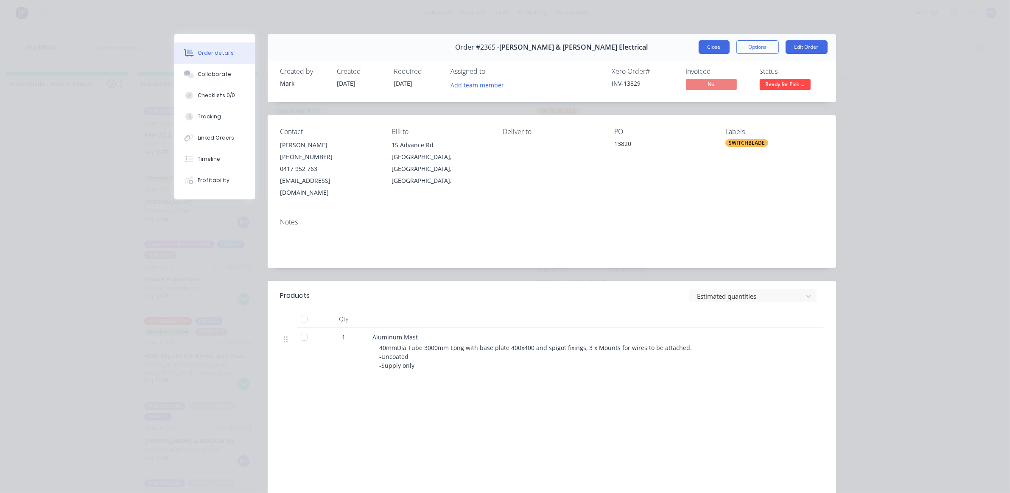 The height and width of the screenshot is (493, 1010). I want to click on div: Created by, so click(304, 71).